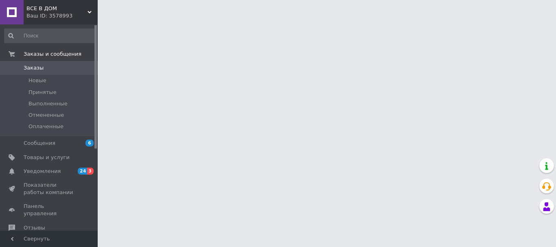  Describe the element at coordinates (42, 171) in the screenshot. I see `span: Уведомления` at that location.